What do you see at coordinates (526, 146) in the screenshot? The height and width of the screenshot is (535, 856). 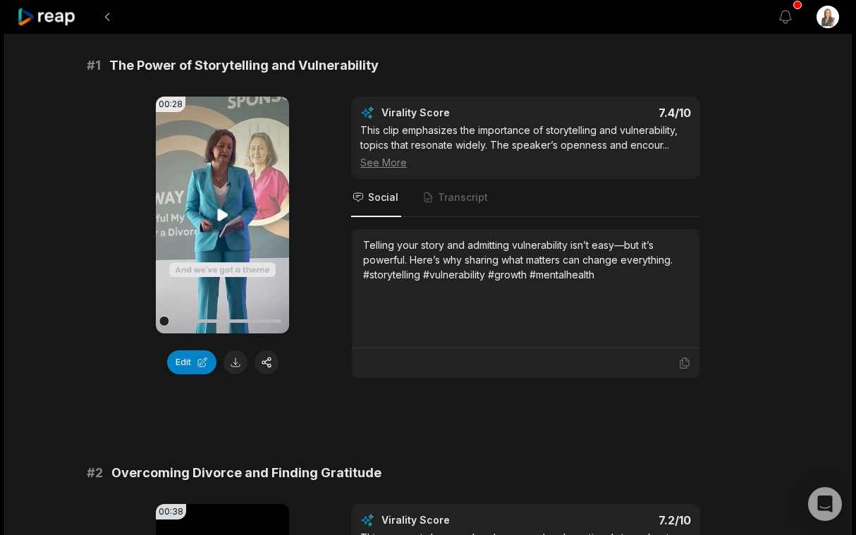 I see `div: This clip emphasizes the importance of storytelling and vulnerability, topics that resonate widel...` at bounding box center [526, 146].